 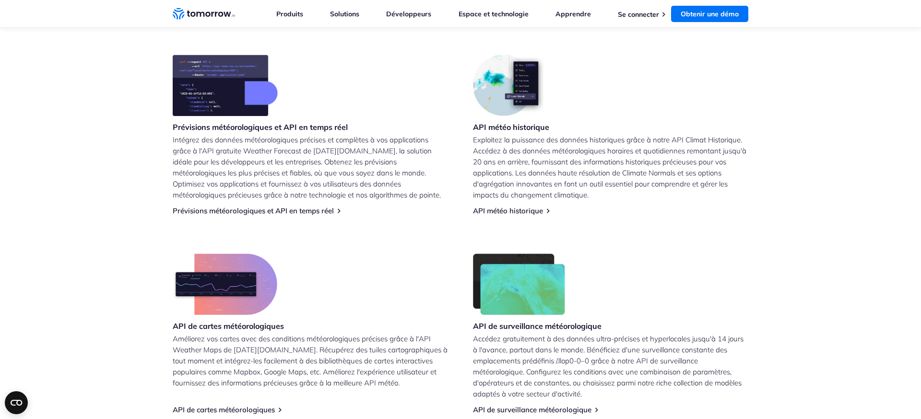 I want to click on font: Produits, so click(x=290, y=14).